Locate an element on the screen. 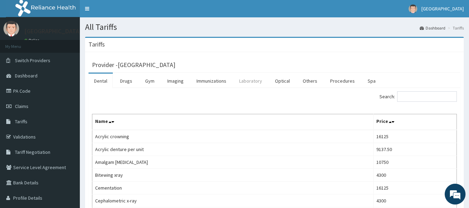 The image size is (469, 208). h3: Tariffs is located at coordinates (96, 44).